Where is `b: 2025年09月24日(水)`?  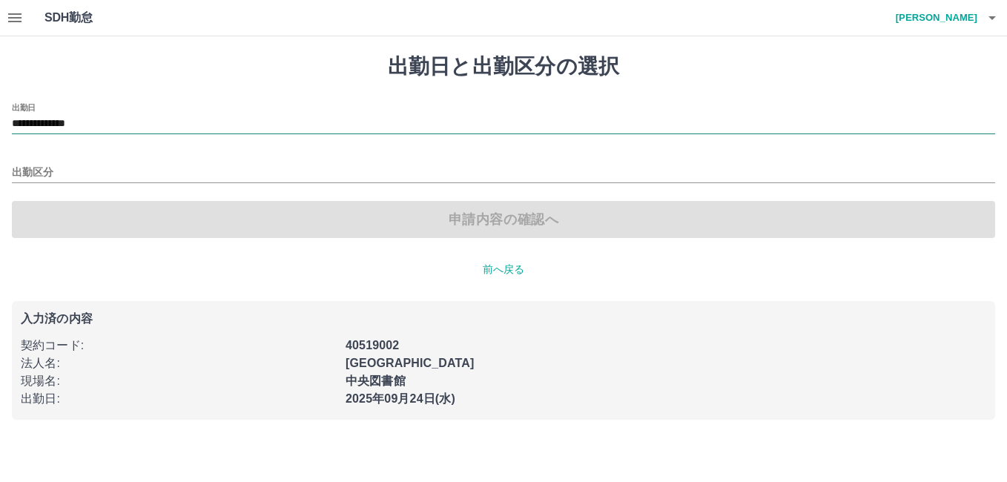
b: 2025年09月24日(水) is located at coordinates (401, 398).